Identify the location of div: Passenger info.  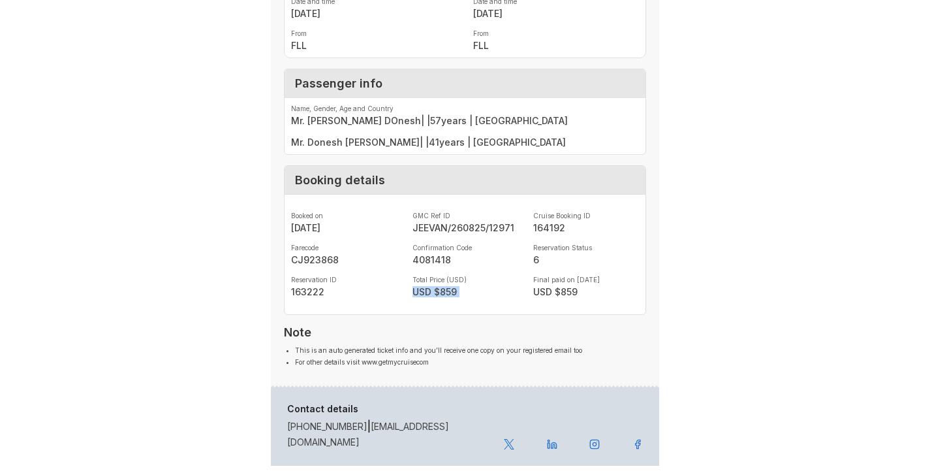
(465, 84).